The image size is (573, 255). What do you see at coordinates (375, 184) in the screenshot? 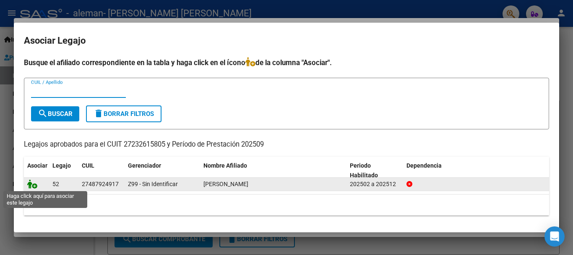
I see `div: 202502 a 202512` at bounding box center [375, 184].